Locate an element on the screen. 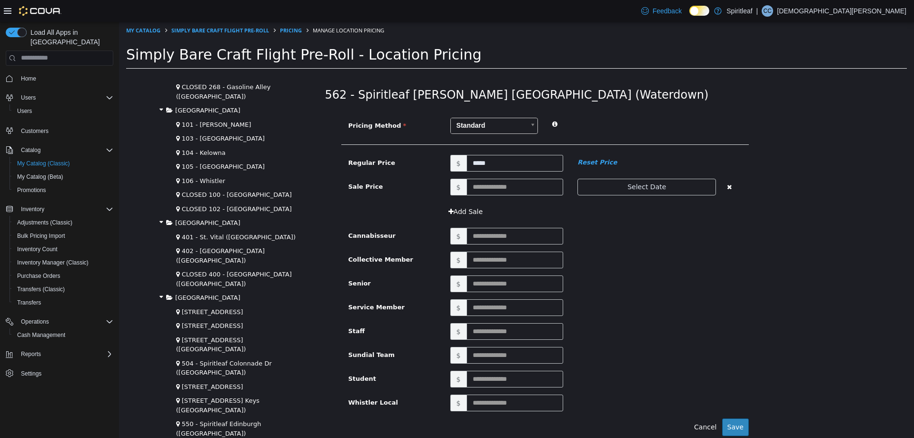  button: Home is located at coordinates (60, 78).